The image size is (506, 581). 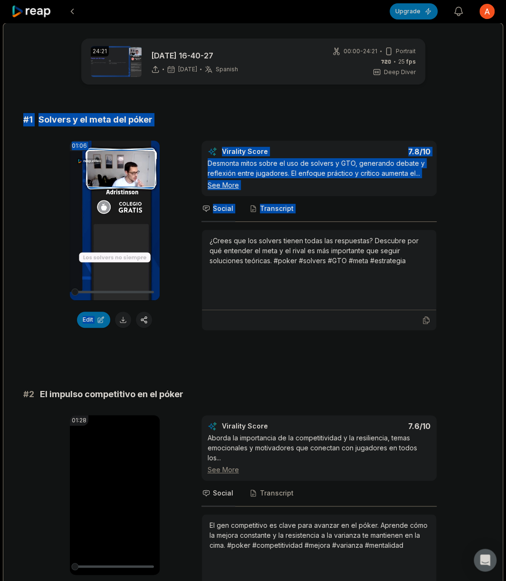 I want to click on span: Portrait, so click(x=406, y=51).